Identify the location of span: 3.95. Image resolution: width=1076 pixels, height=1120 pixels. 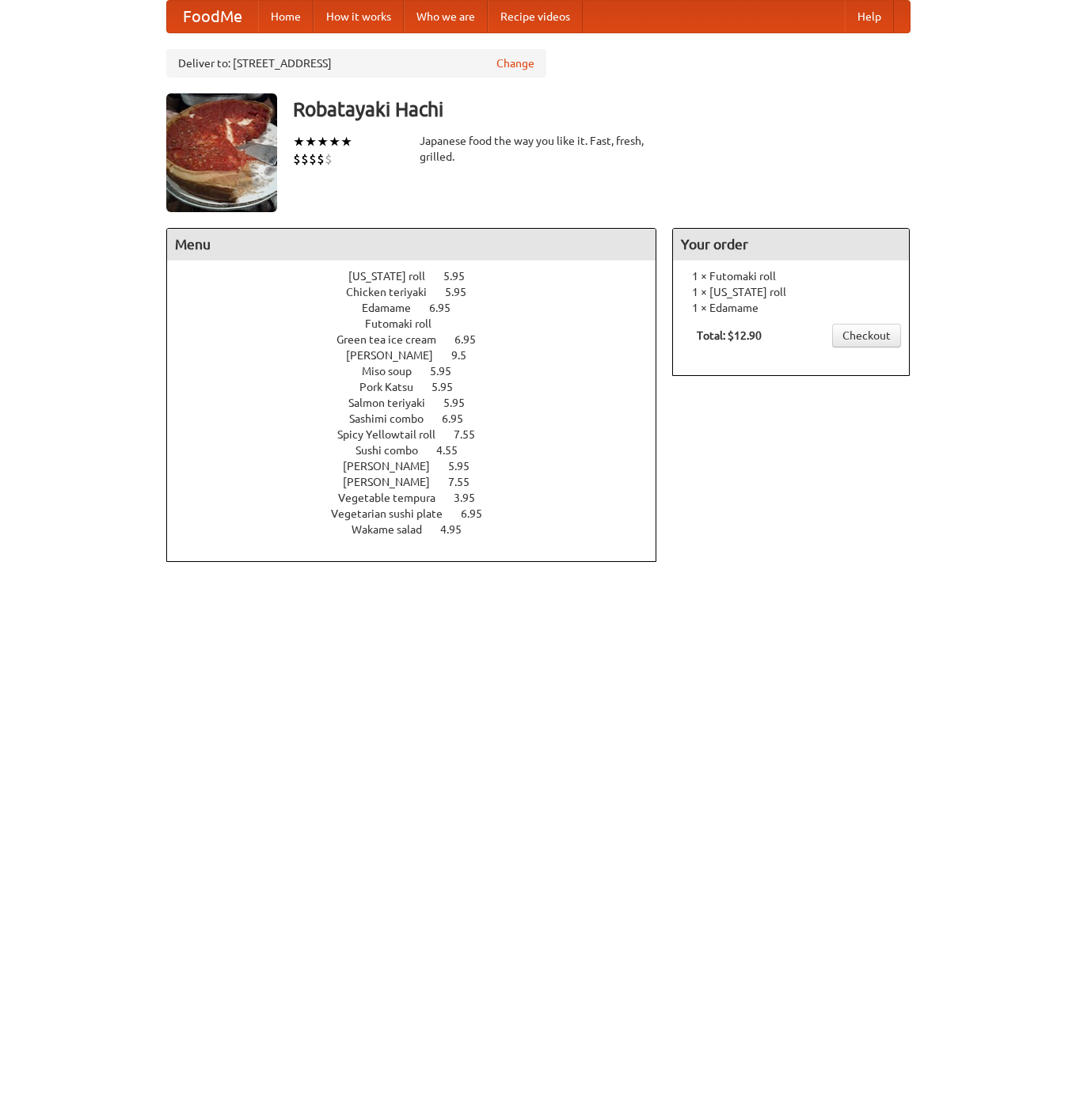
(472, 498).